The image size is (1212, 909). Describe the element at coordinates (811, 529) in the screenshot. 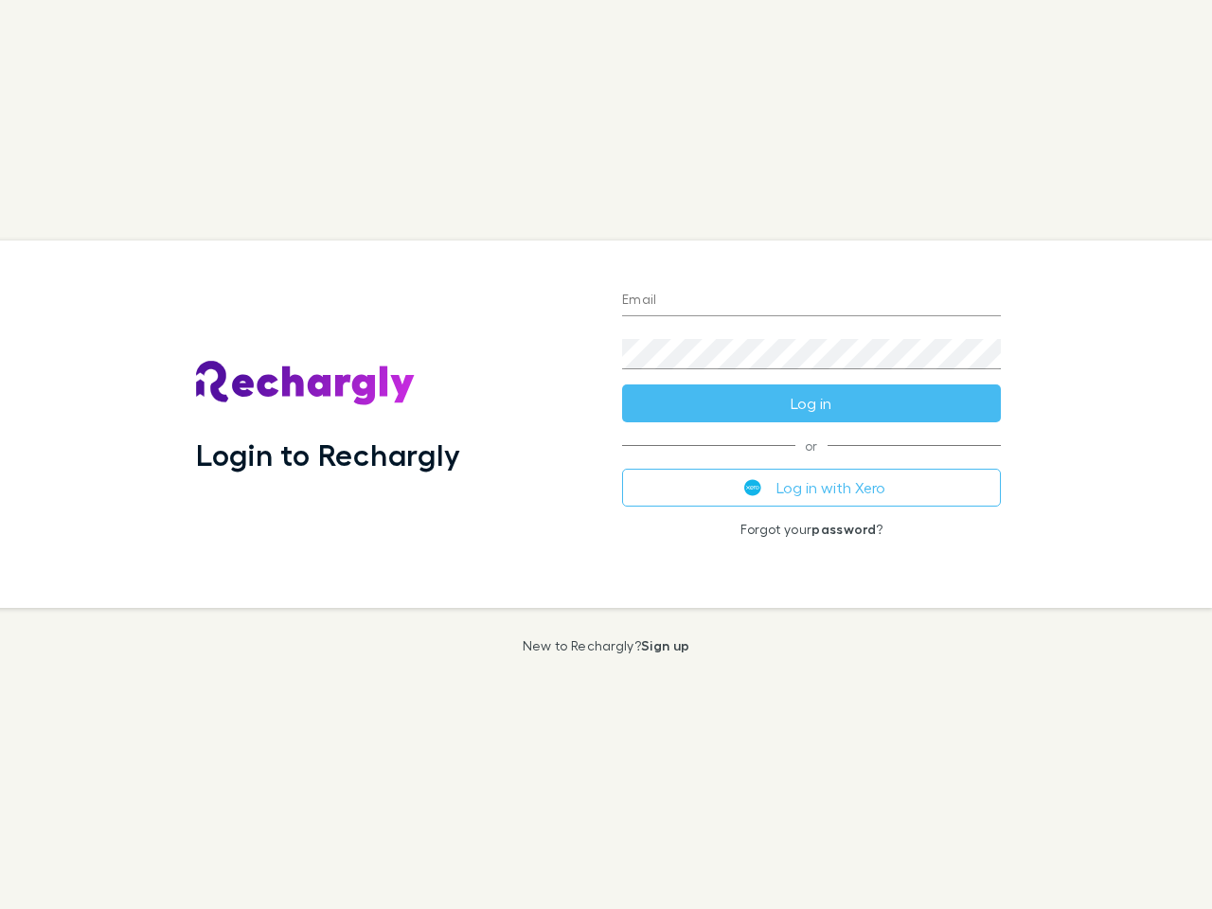

I see `p: Forgot your ?` at that location.